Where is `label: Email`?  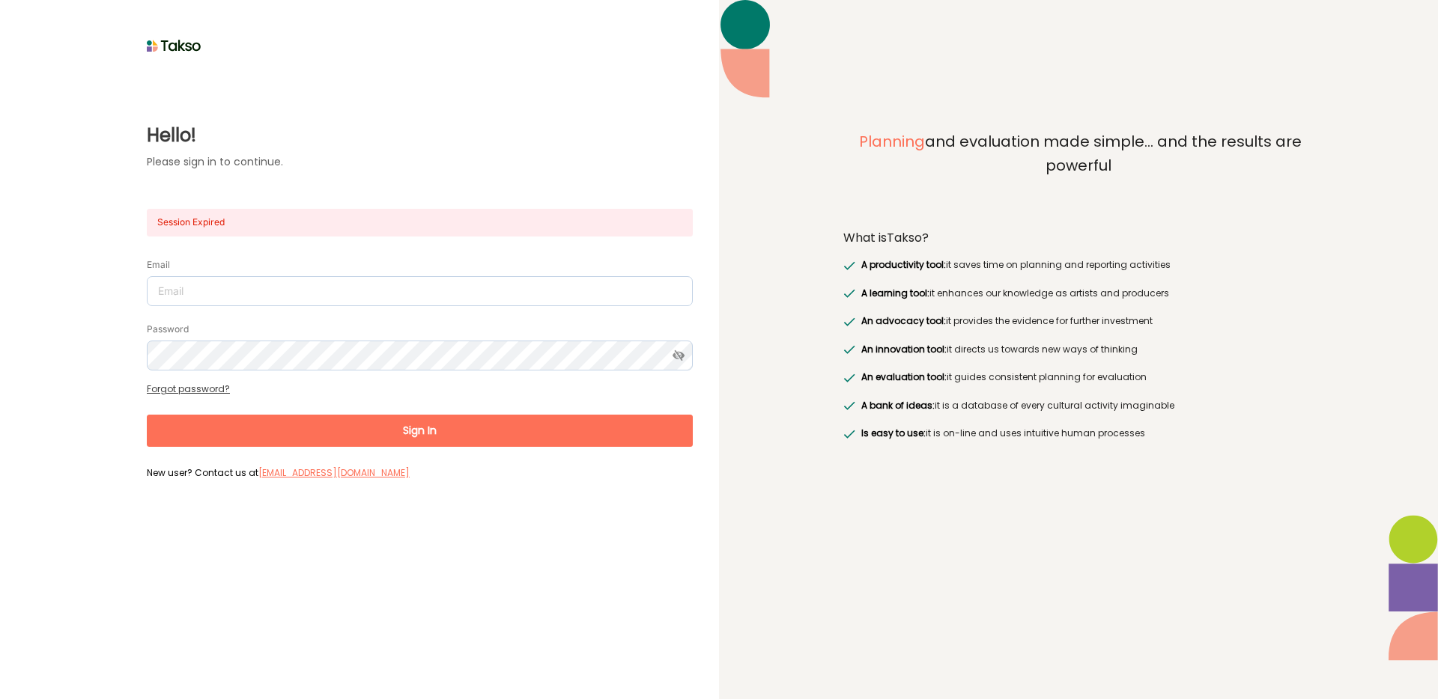
label: Email is located at coordinates (158, 265).